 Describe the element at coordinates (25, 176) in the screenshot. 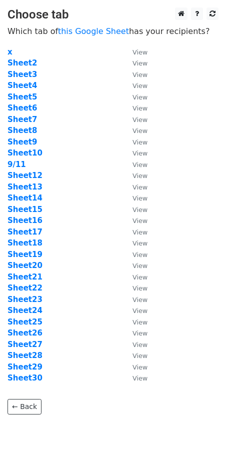

I see `a: Sheet12` at that location.